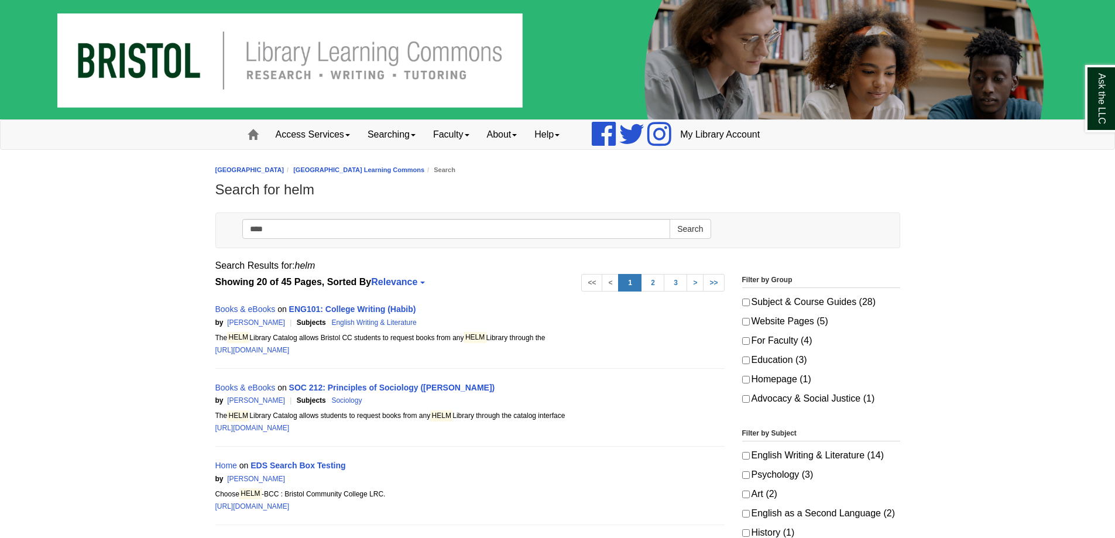 The width and height of the screenshot is (1115, 538). Describe the element at coordinates (391, 135) in the screenshot. I see `a: Searching` at that location.